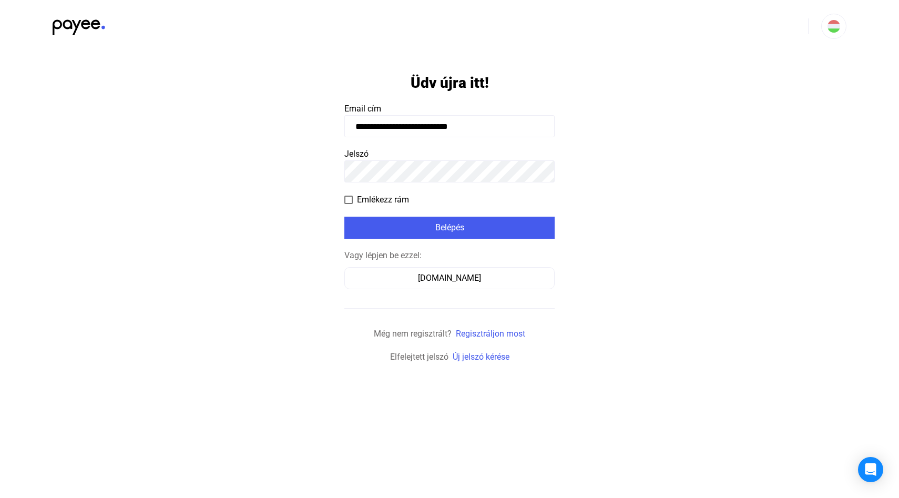 Image resolution: width=899 pixels, height=498 pixels. What do you see at coordinates (363, 108) in the screenshot?
I see `span: Email cím` at bounding box center [363, 108].